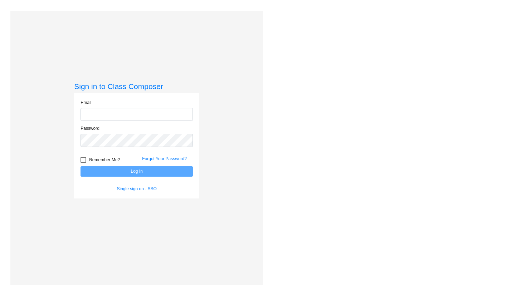 The image size is (526, 285). Describe the element at coordinates (164, 159) in the screenshot. I see `a: Forgot Your Password?` at that location.